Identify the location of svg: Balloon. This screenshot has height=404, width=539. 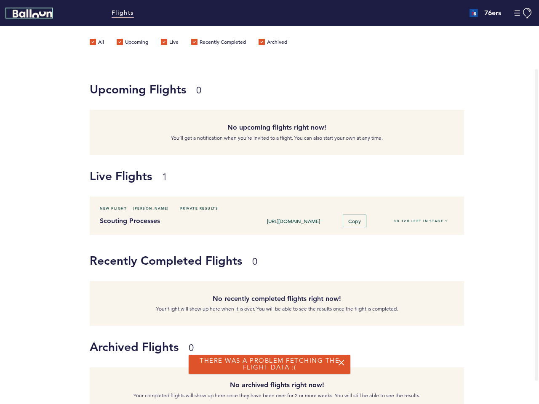
(32, 13).